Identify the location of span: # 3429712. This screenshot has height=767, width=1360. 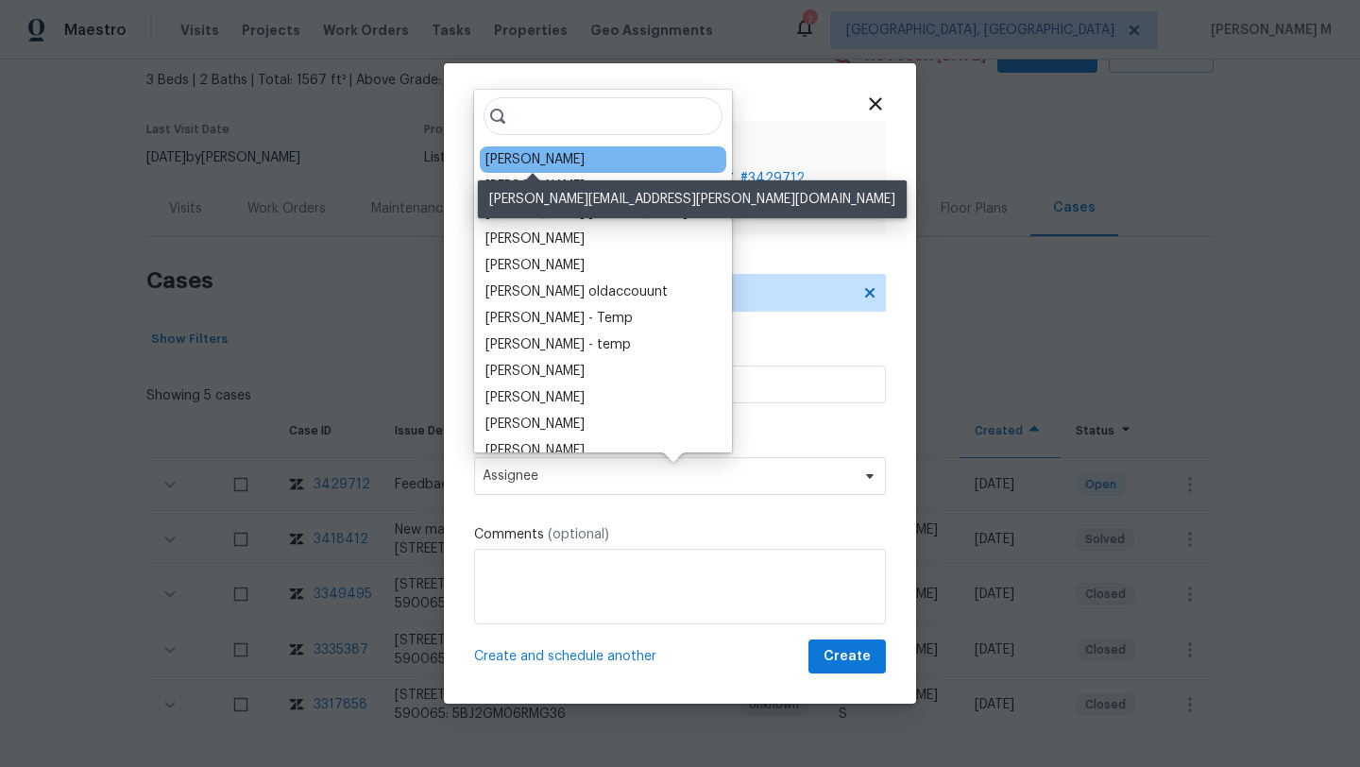
(773, 179).